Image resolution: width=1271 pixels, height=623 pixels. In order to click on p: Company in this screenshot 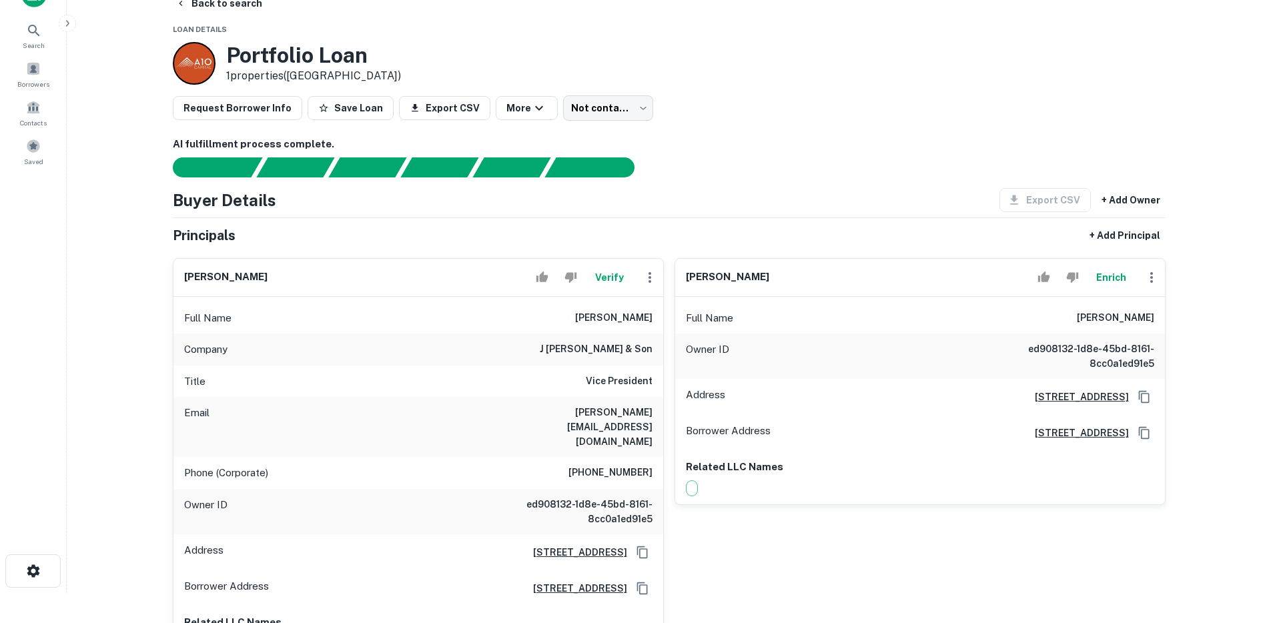, I will do `click(206, 350)`.